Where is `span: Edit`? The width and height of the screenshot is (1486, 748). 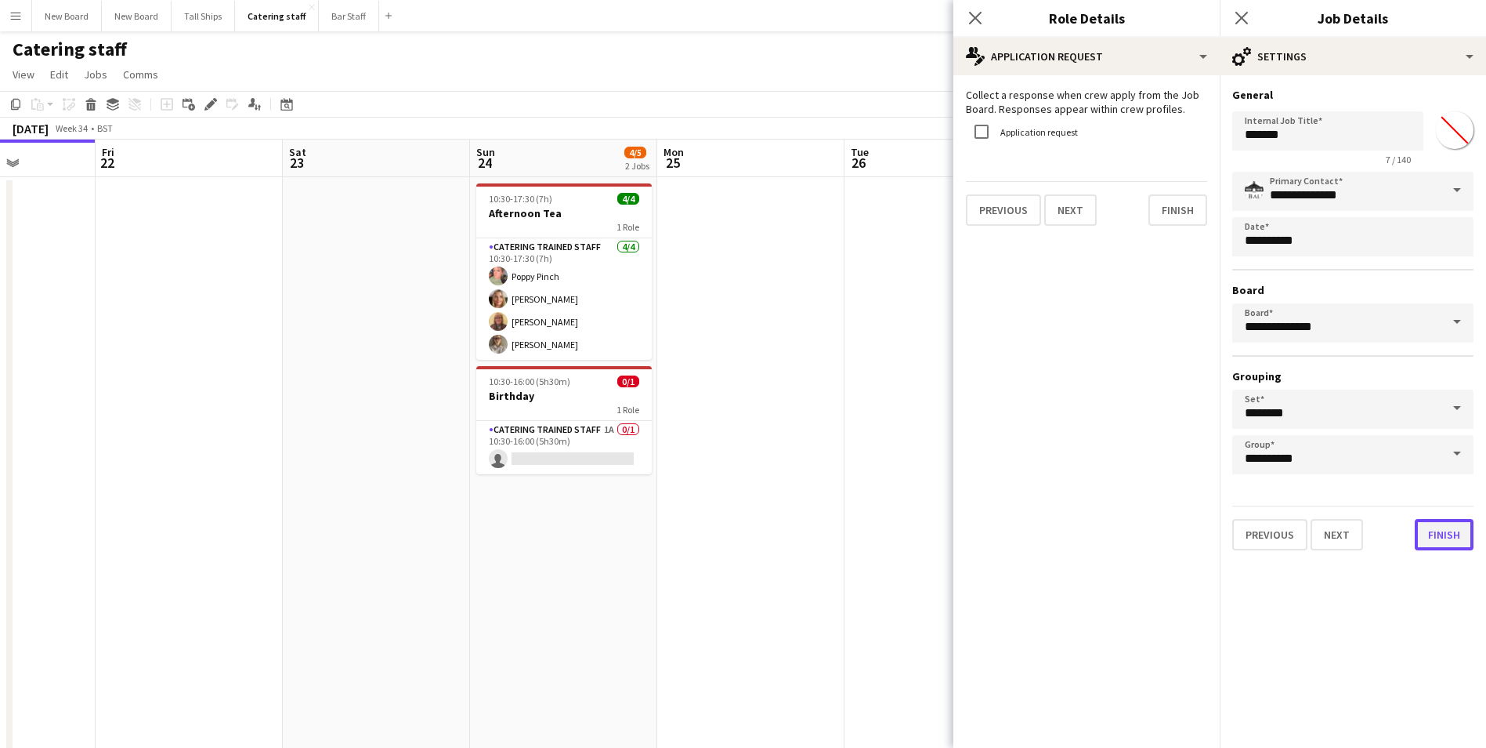
span: Edit is located at coordinates (59, 74).